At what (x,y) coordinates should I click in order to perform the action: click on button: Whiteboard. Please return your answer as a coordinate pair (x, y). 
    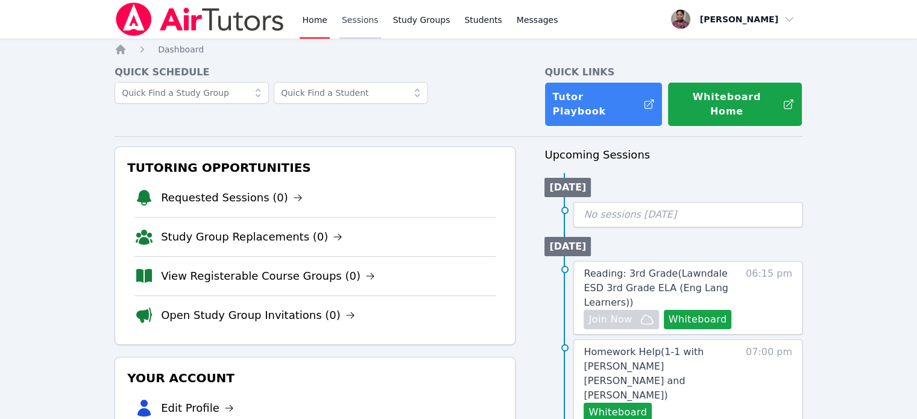
    Looking at the image, I should click on (698, 320).